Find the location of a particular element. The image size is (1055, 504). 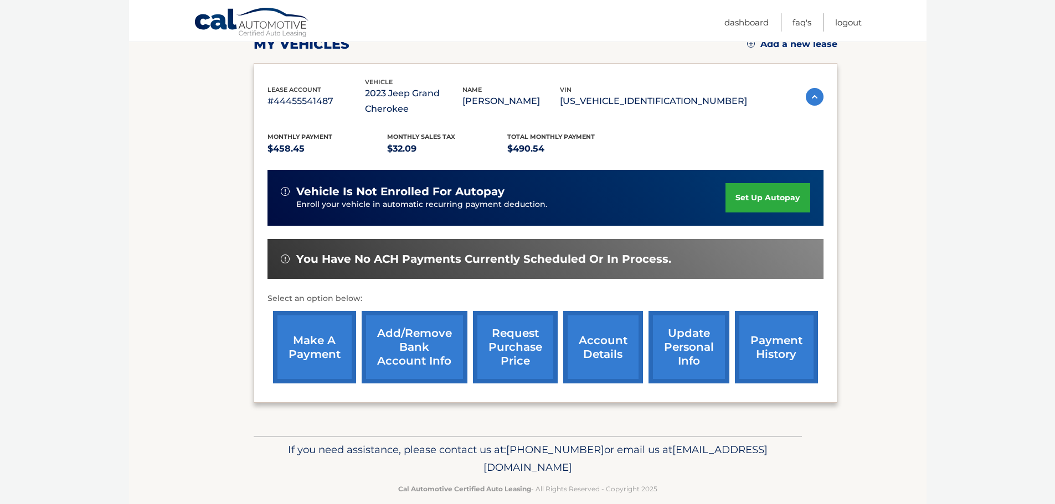

img: accordion-active.svg is located at coordinates (815, 97).